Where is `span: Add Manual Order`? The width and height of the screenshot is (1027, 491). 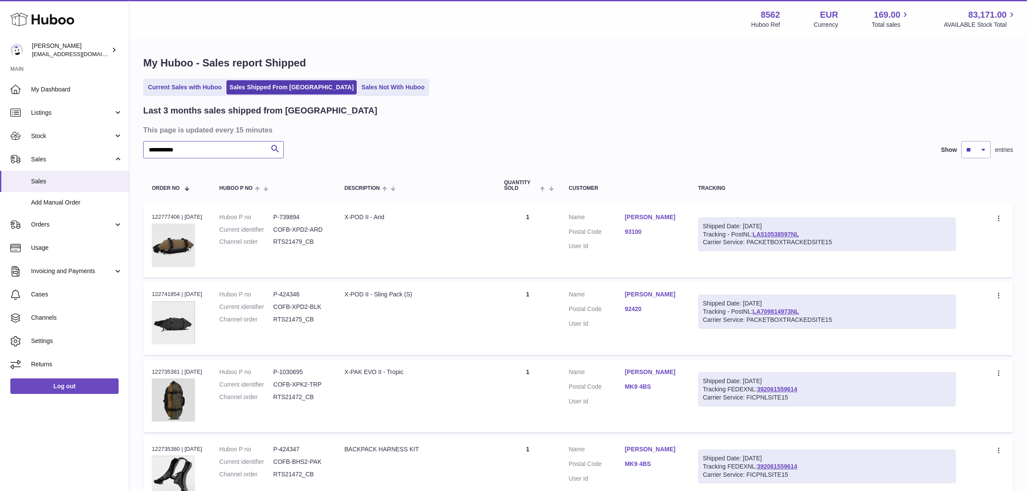
span: Add Manual Order is located at coordinates (77, 202).